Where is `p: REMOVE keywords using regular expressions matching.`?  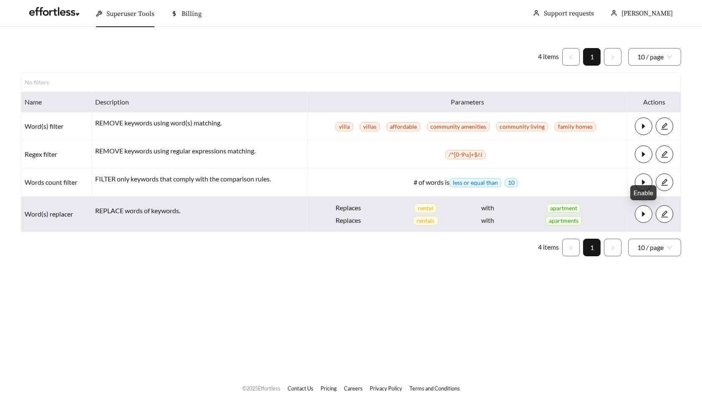
p: REMOVE keywords using regular expressions matching. is located at coordinates (200, 151).